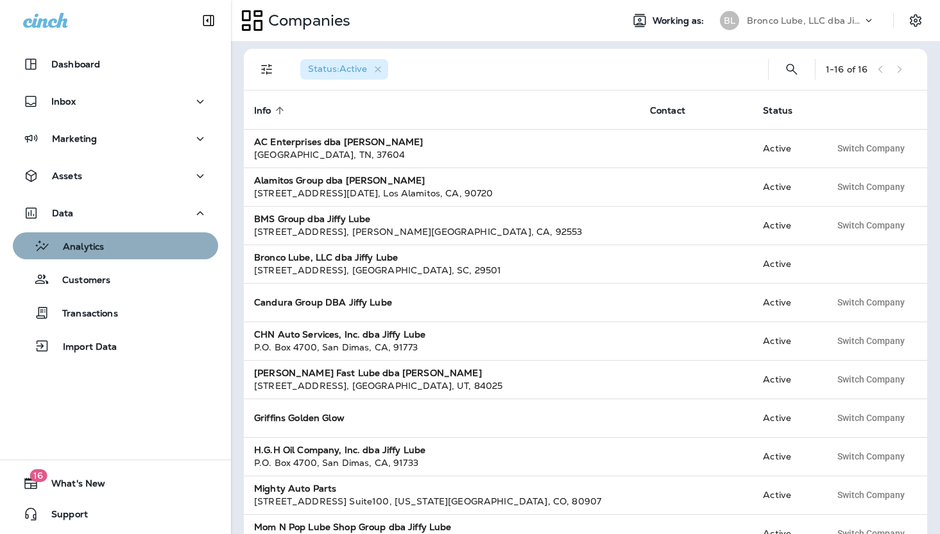 The width and height of the screenshot is (940, 534). I want to click on strong: CHN Auto Services, Inc. dba Jiffy Lube, so click(340, 334).